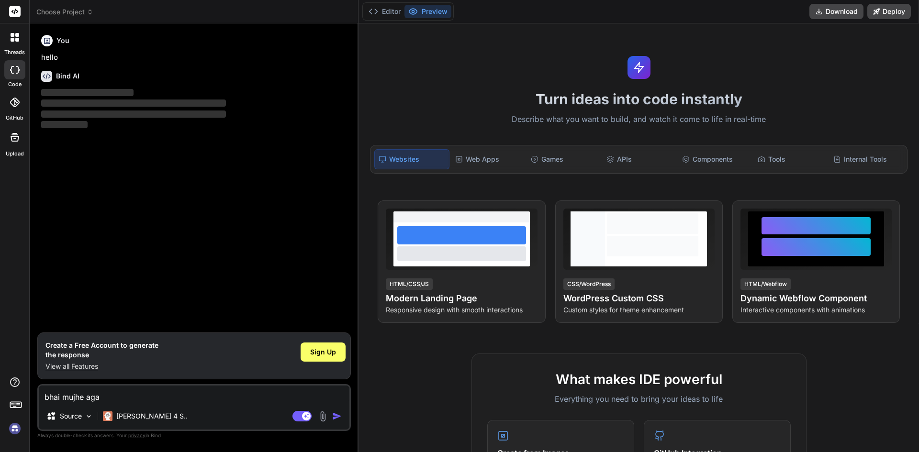  I want to click on div: Games, so click(564, 159).